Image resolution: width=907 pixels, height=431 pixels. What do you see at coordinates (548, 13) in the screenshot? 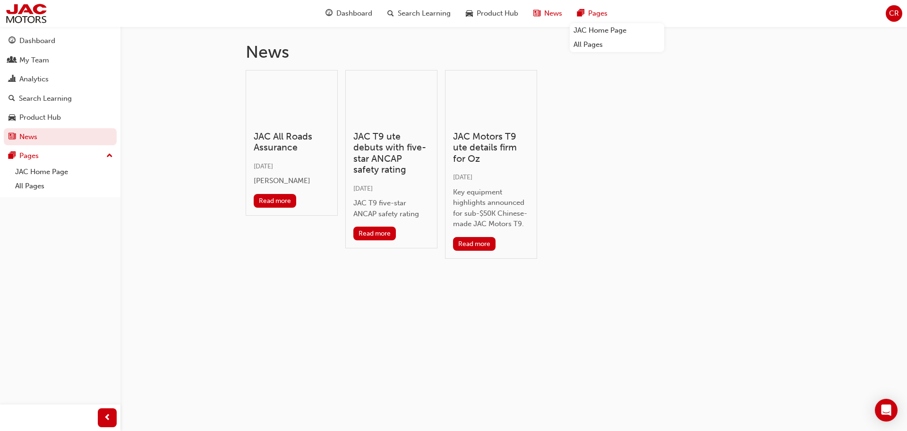
I see `a: news-iconNews` at bounding box center [548, 13].